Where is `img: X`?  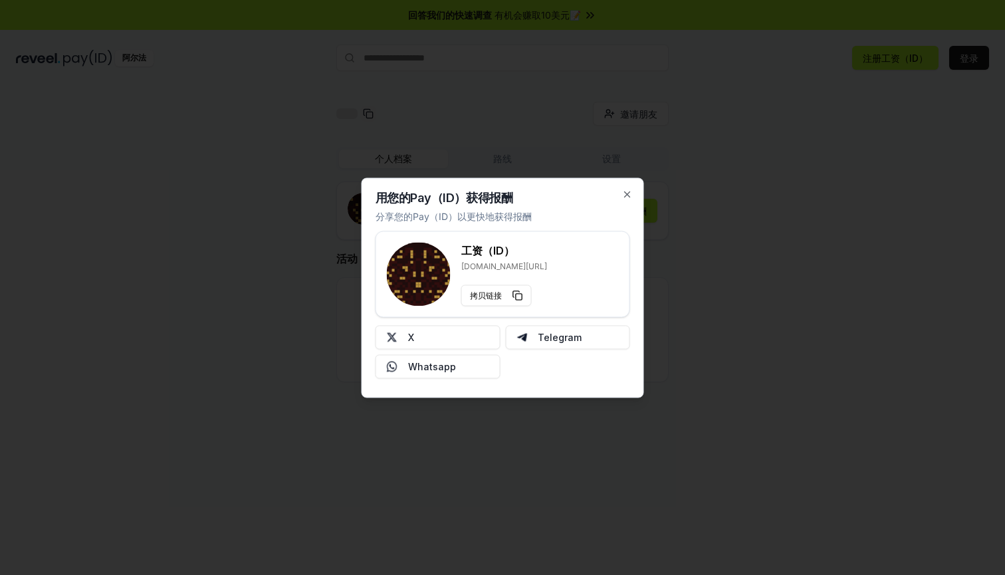
img: X is located at coordinates (392, 337).